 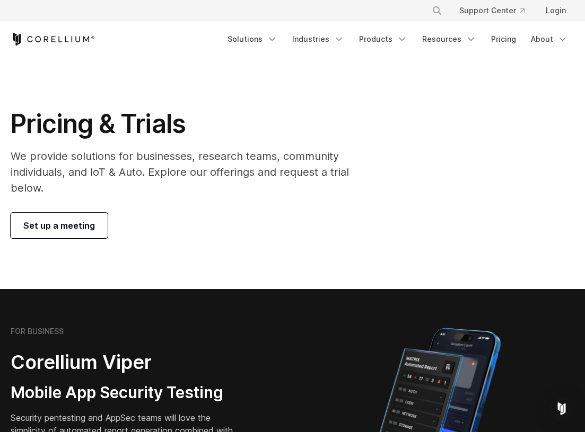 I want to click on h2: Corellium Viper, so click(x=126, y=363).